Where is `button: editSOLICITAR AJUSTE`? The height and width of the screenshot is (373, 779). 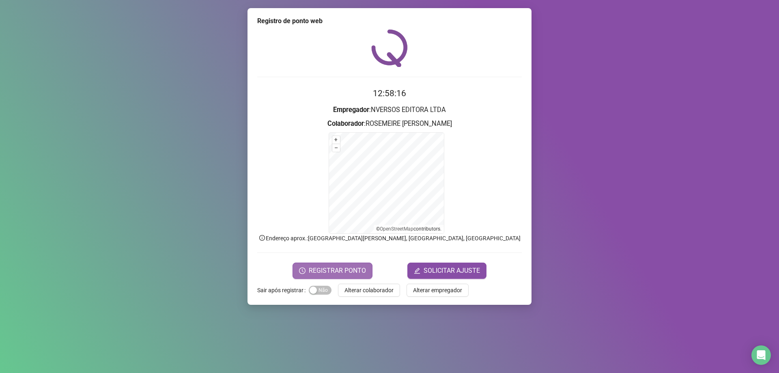 button: editSOLICITAR AJUSTE is located at coordinates (447, 271).